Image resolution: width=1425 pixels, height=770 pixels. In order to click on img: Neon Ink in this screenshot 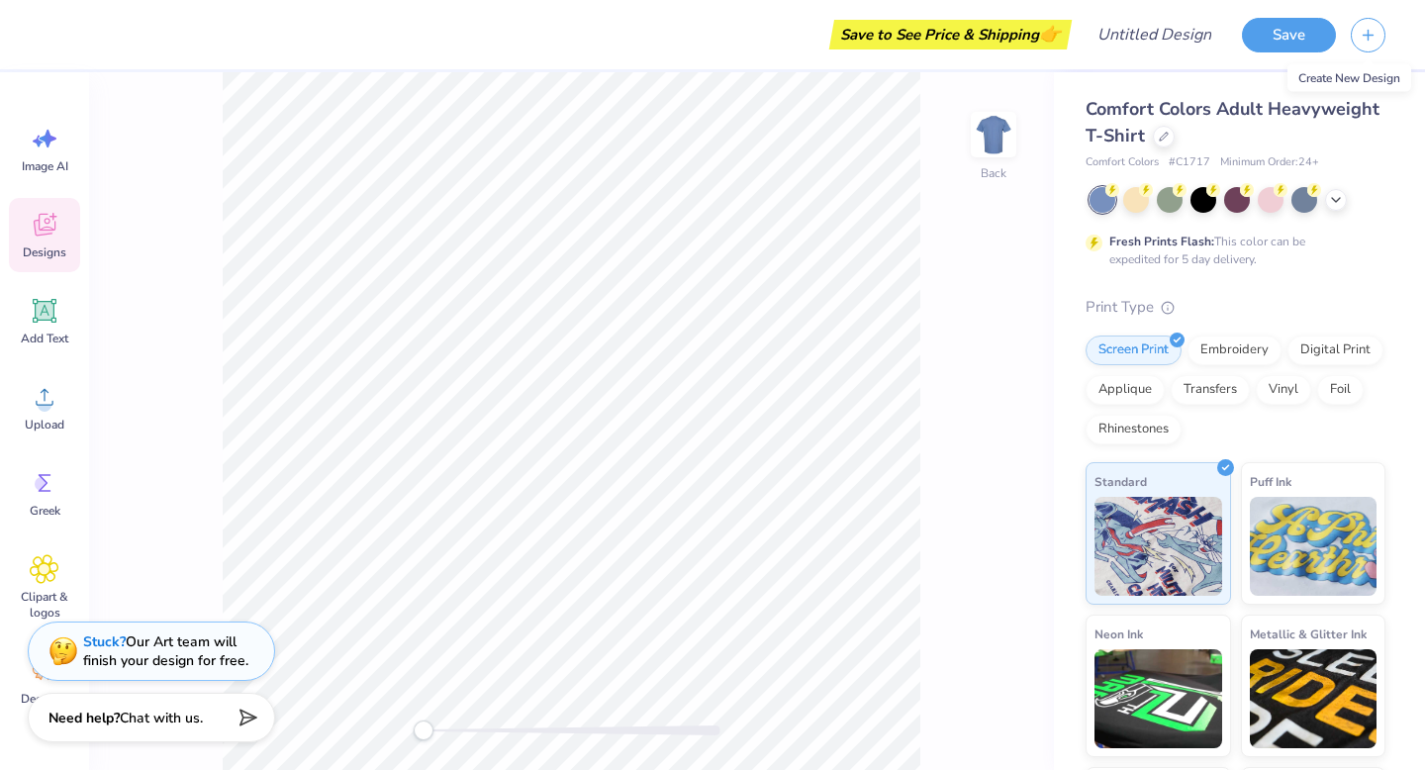, I will do `click(1158, 699)`.